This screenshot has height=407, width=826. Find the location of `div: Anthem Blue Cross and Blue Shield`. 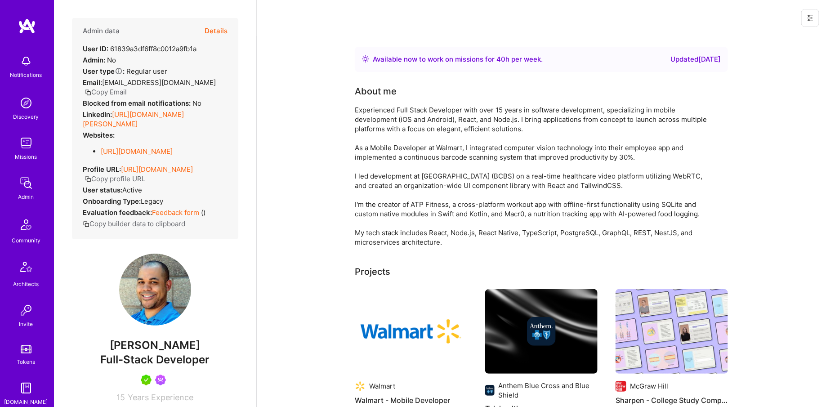

div: Anthem Blue Cross and Blue Shield is located at coordinates (548, 390).